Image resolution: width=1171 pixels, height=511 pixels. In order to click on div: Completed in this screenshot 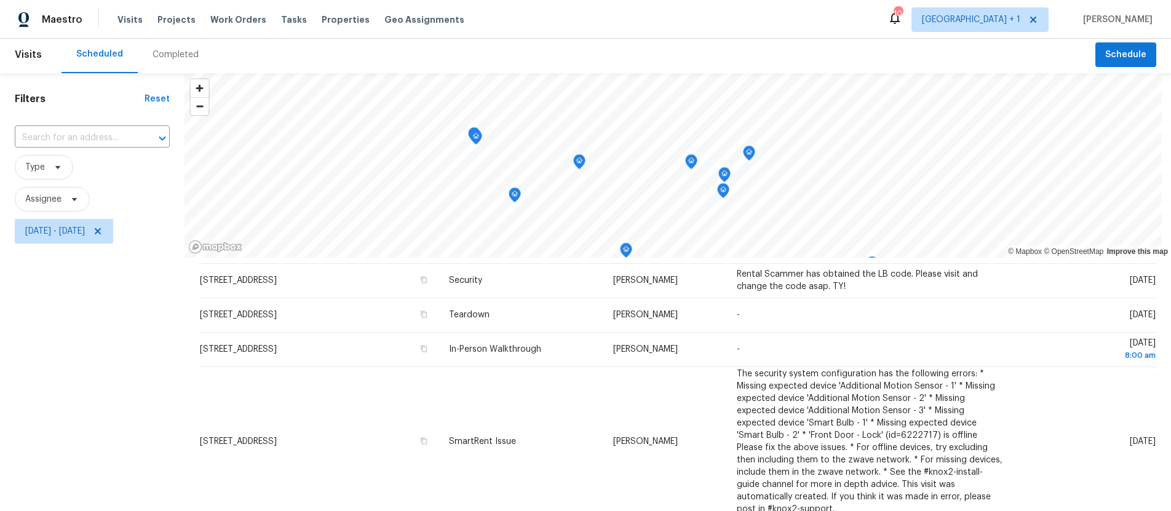, I will do `click(175, 55)`.